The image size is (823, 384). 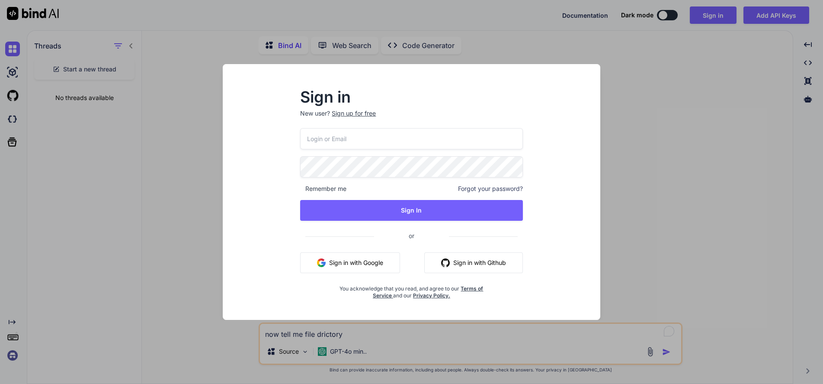 I want to click on img: github, so click(x=445, y=263).